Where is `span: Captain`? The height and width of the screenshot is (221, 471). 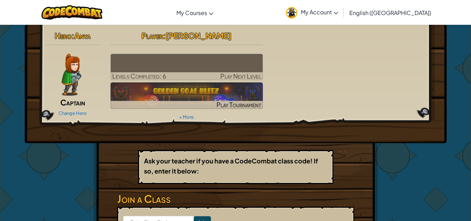 span: Captain is located at coordinates (72, 102).